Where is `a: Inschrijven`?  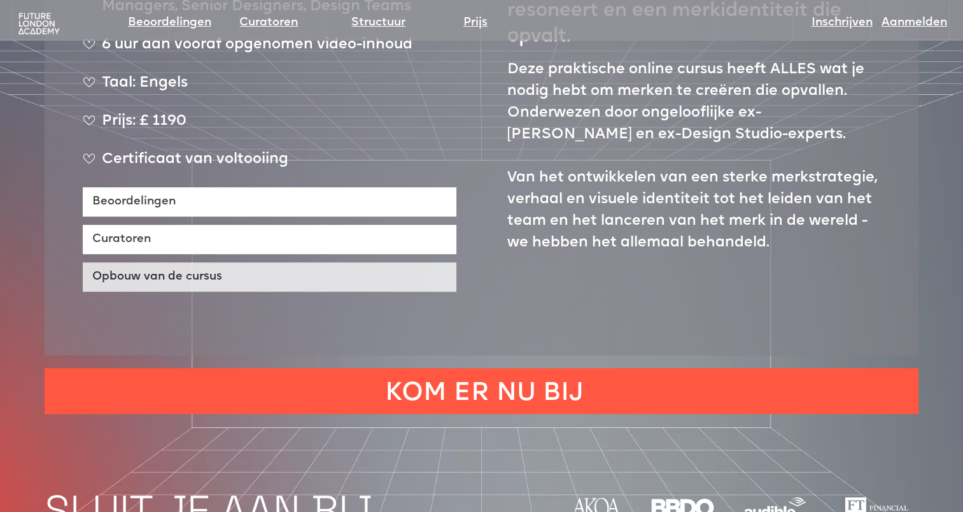
a: Inschrijven is located at coordinates (842, 23).